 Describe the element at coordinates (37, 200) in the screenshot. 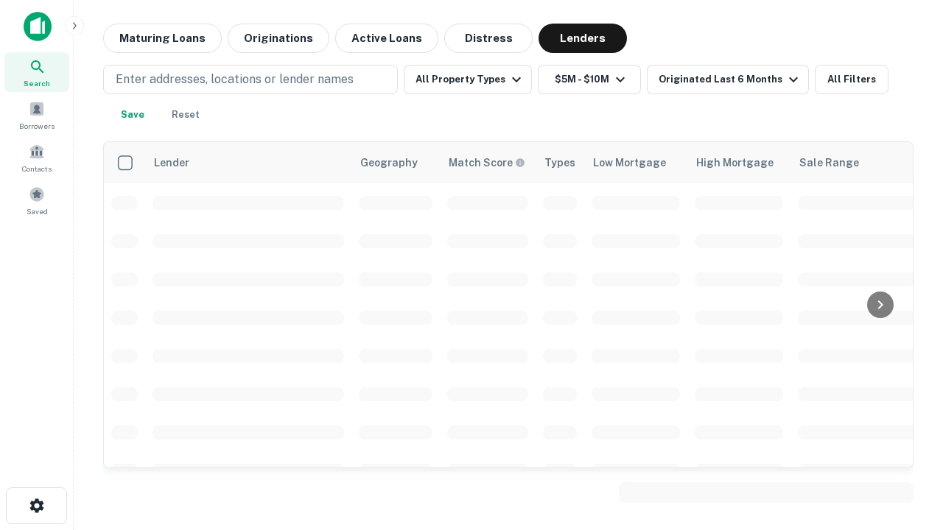

I see `a: Saved` at that location.